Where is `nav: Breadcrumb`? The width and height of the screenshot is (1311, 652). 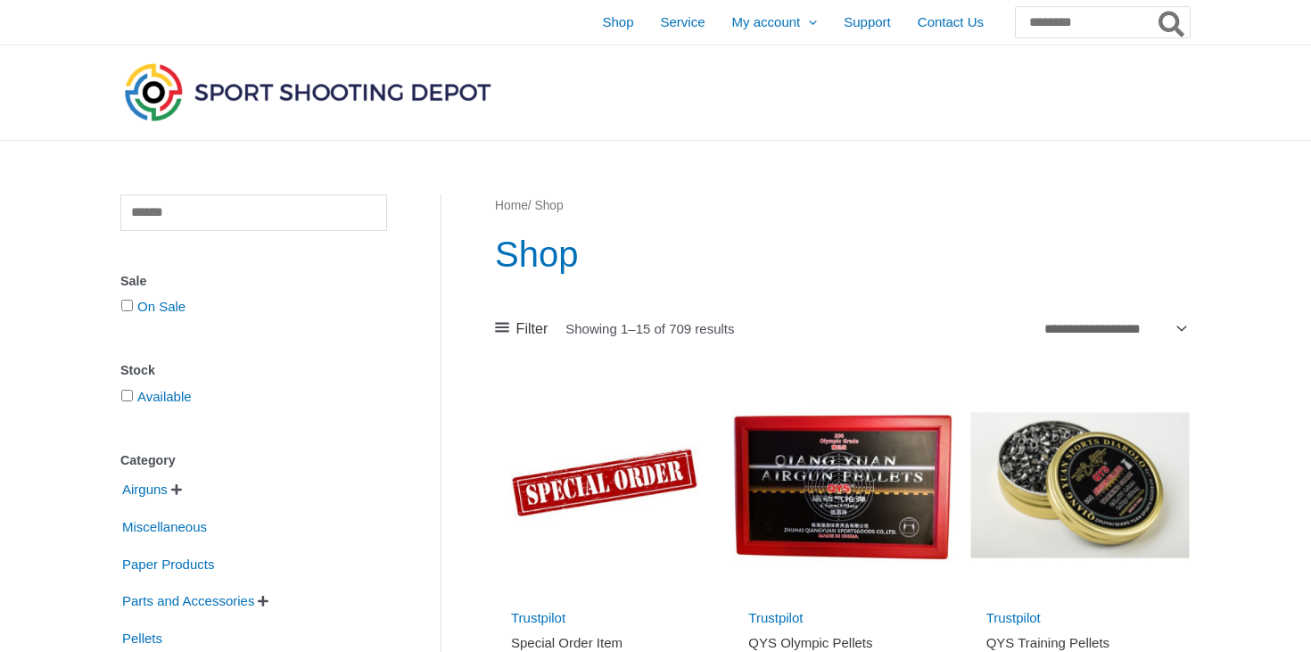 nav: Breadcrumb is located at coordinates (842, 206).